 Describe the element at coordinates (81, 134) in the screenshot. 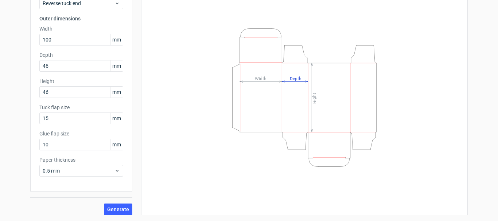

I see `label: Glue flap size` at that location.